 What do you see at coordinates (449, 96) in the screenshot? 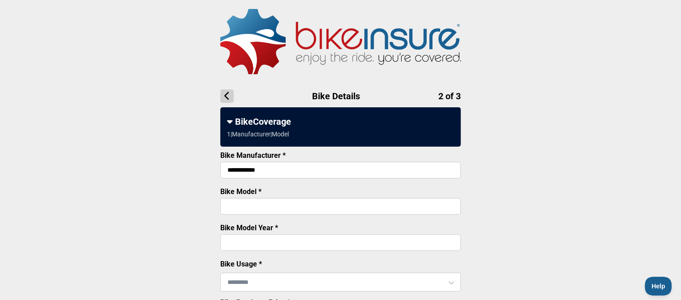
I see `span: 2 of 3` at bounding box center [449, 96].